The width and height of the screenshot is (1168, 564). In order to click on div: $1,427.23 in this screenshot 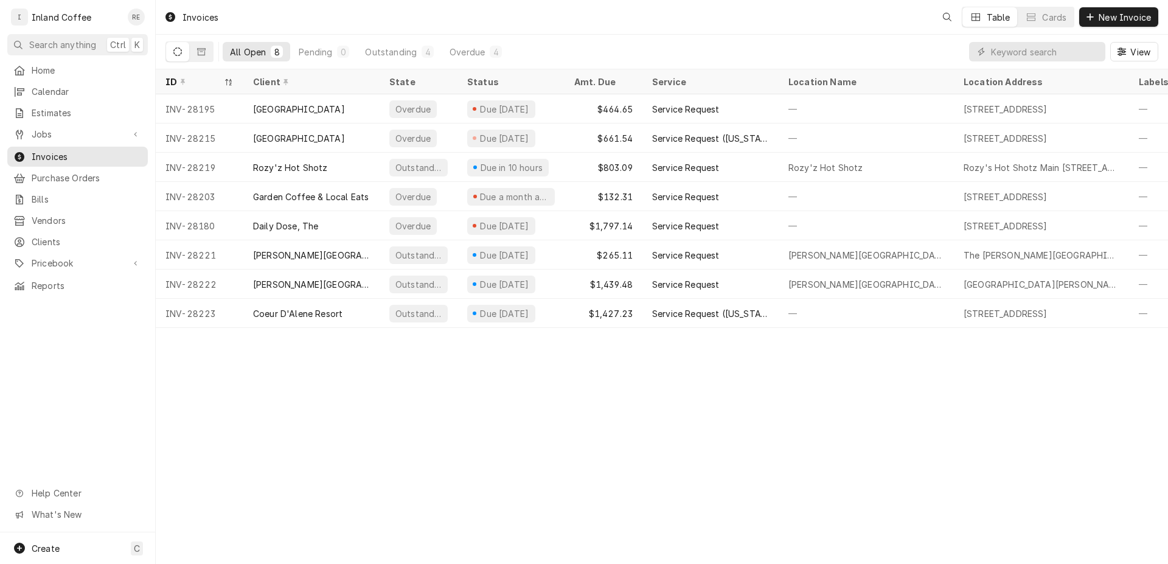, I will do `click(603, 313)`.